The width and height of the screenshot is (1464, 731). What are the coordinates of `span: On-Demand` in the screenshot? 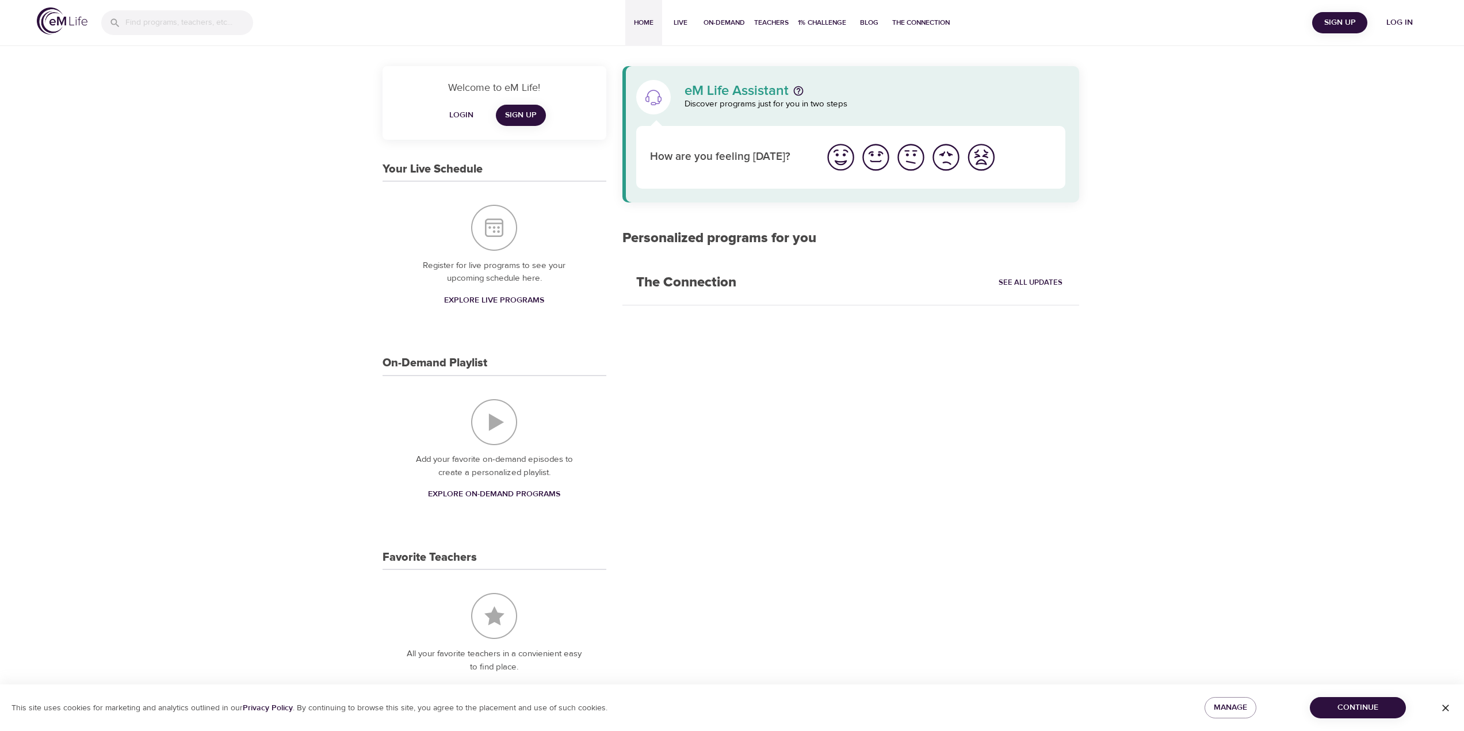 It's located at (724, 22).